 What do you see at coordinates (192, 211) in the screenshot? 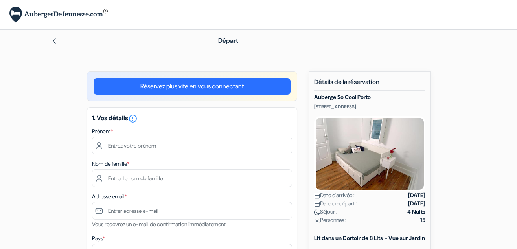
I see `input: Entrer adresse e-mail` at bounding box center [192, 211].